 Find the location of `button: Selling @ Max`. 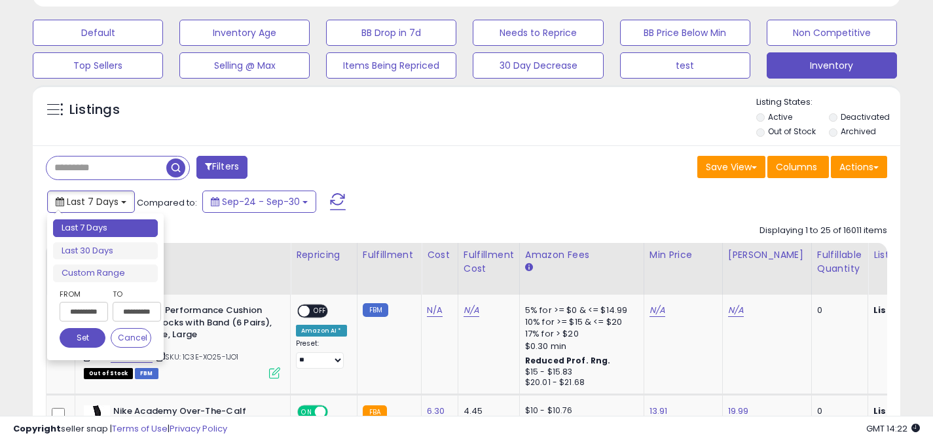

button: Selling @ Max is located at coordinates (244, 65).